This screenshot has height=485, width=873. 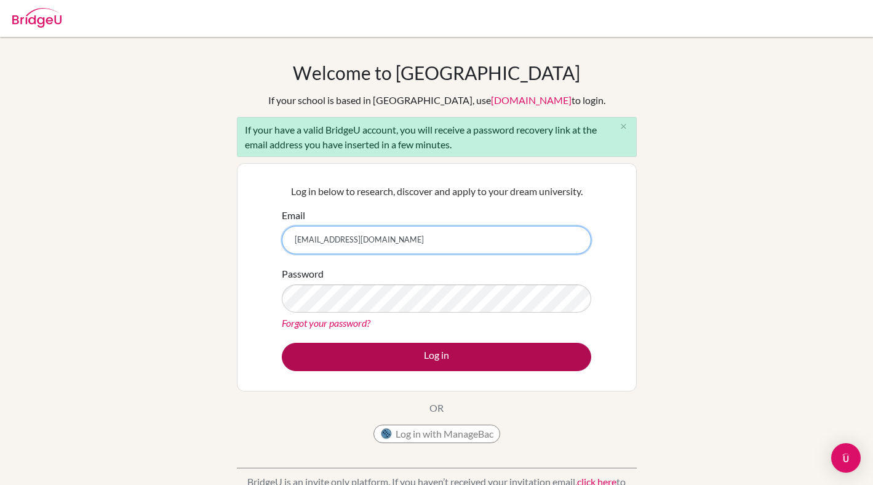 I want to click on p: OR, so click(x=436, y=408).